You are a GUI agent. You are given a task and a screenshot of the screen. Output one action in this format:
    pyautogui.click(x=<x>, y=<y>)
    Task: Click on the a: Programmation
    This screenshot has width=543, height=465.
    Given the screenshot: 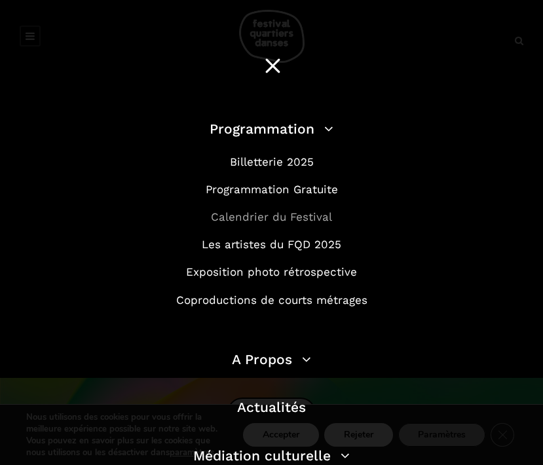 What is the action you would take?
    pyautogui.click(x=271, y=128)
    